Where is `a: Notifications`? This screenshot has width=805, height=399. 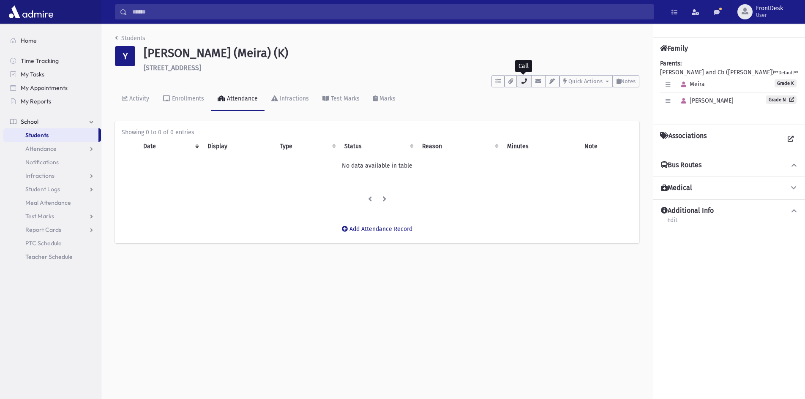
a: Notifications is located at coordinates (52, 162).